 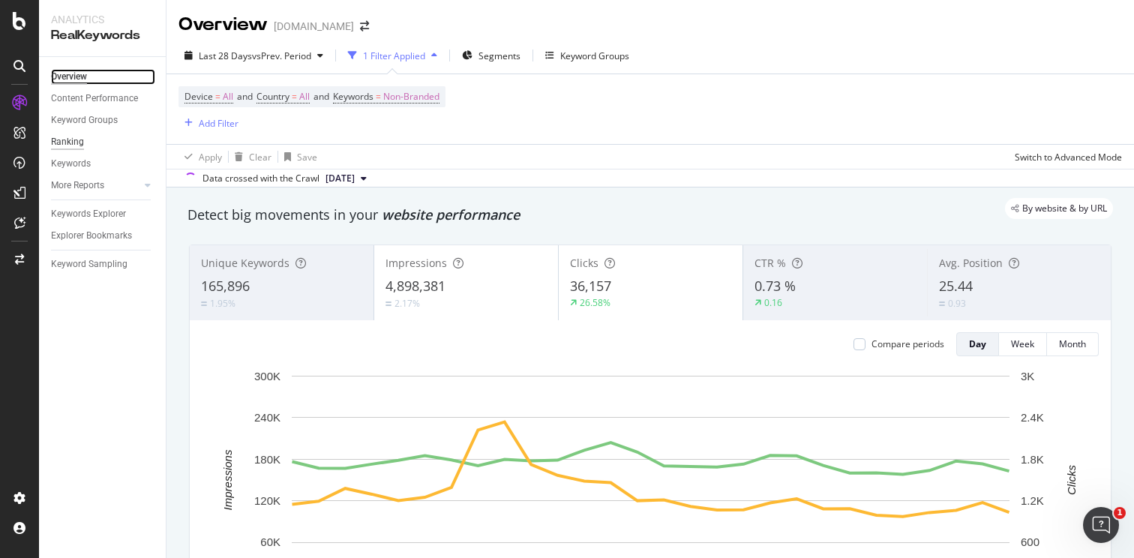 I want to click on div: Add Filter, so click(x=218, y=123).